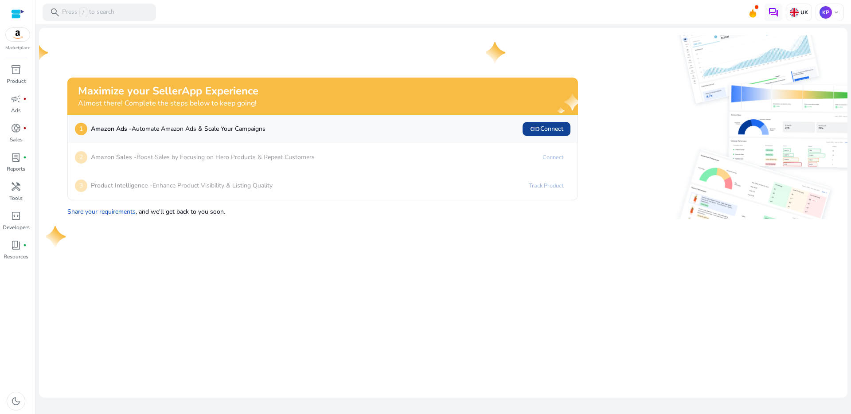  I want to click on b: Amazon Sales -, so click(113, 157).